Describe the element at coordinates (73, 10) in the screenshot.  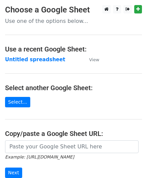
I see `h3: Choose a Google Sheet` at that location.